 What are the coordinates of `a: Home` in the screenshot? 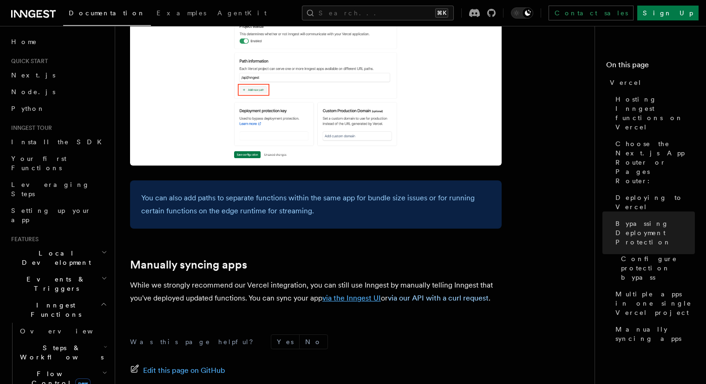 It's located at (58, 42).